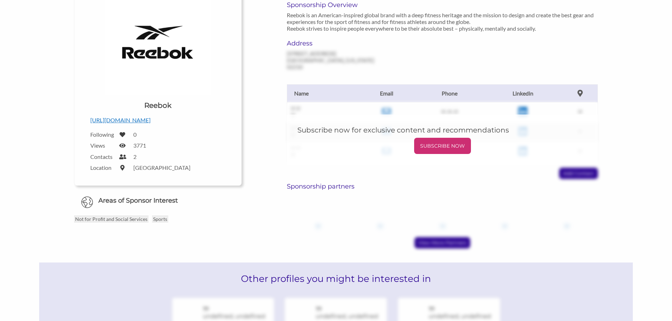  What do you see at coordinates (111, 219) in the screenshot?
I see `p: Not for Profit and Social Services` at bounding box center [111, 219].